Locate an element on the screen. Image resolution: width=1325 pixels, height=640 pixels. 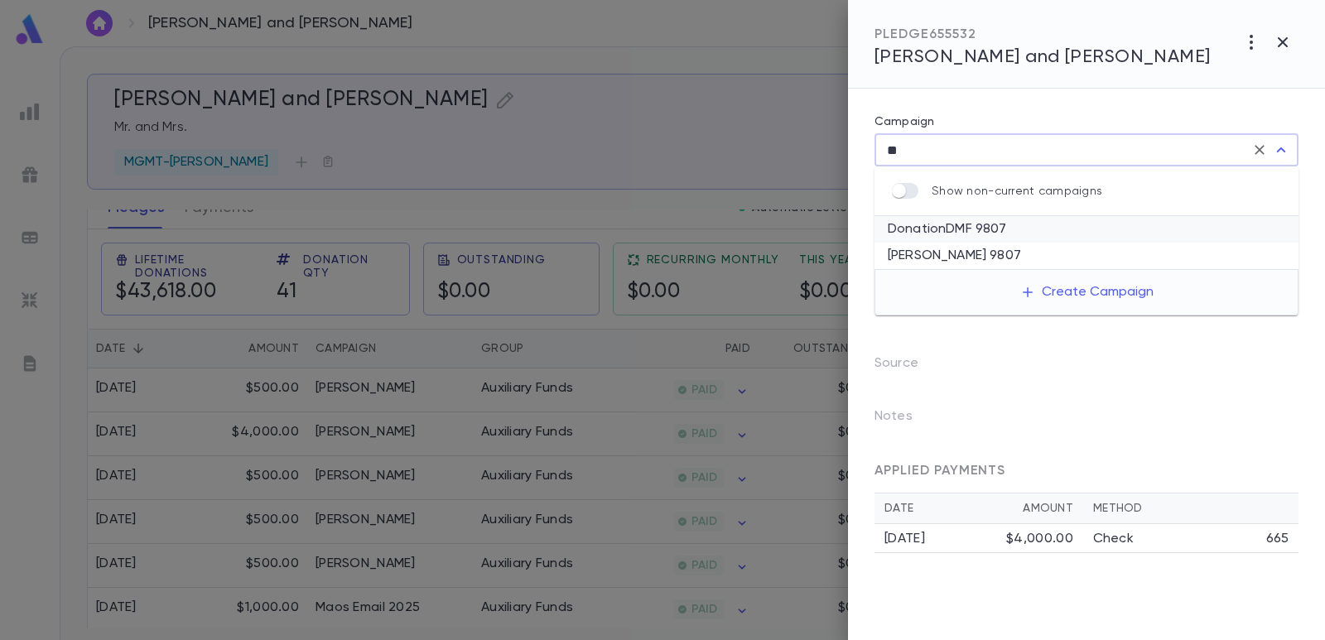
p: Notes is located at coordinates (906, 420).